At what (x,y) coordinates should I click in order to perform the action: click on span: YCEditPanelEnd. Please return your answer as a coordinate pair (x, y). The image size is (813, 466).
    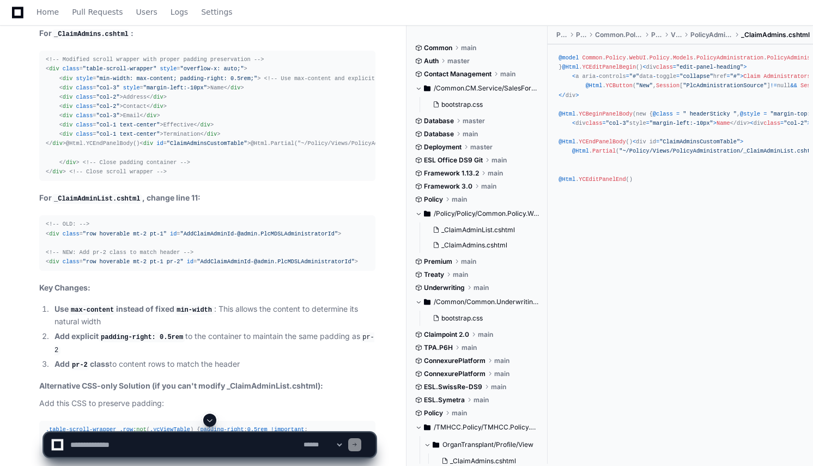
    Looking at the image, I should click on (602, 179).